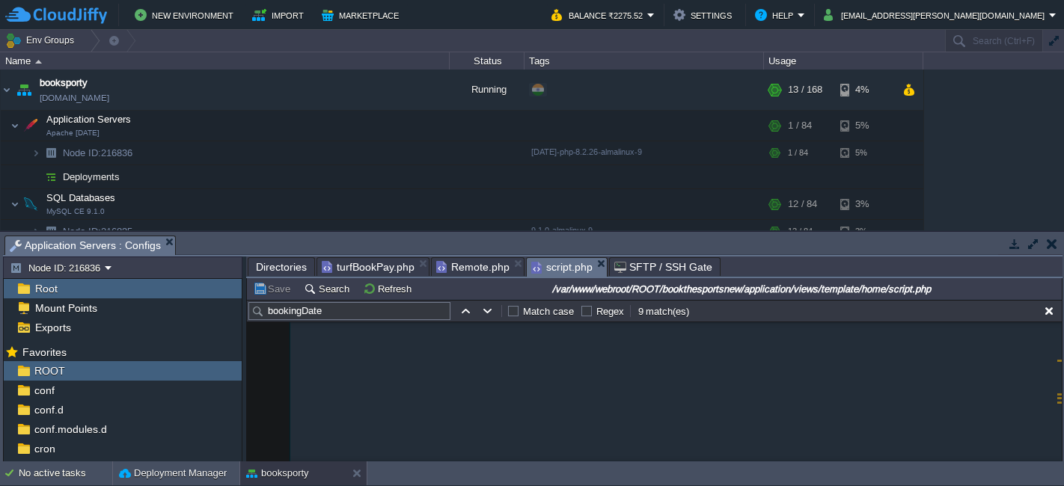 The image size is (1064, 486). What do you see at coordinates (44, 449) in the screenshot?
I see `span: cron` at bounding box center [44, 449].